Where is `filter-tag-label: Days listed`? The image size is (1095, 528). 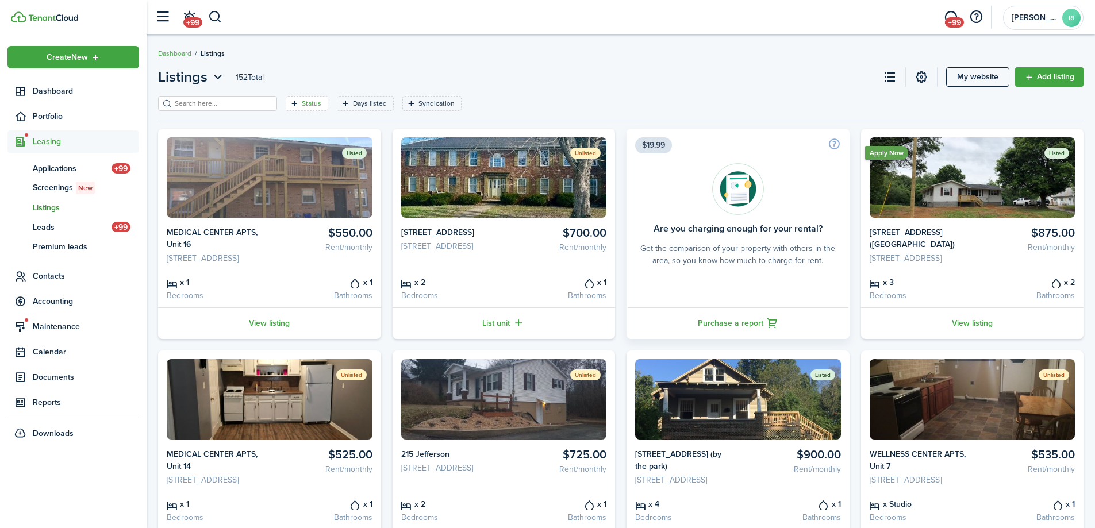 filter-tag-label: Days listed is located at coordinates (370, 103).